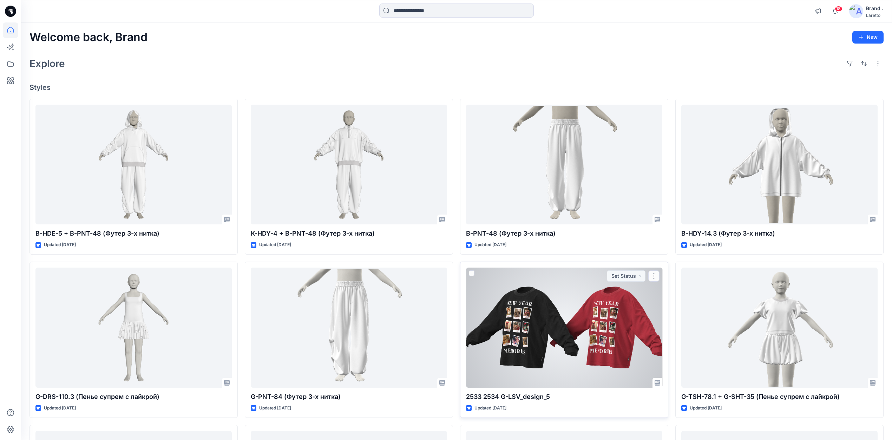 The height and width of the screenshot is (440, 892). I want to click on p: K-HDY-4 + B-PNT-48 (Футер 3-х нитка), so click(349, 233).